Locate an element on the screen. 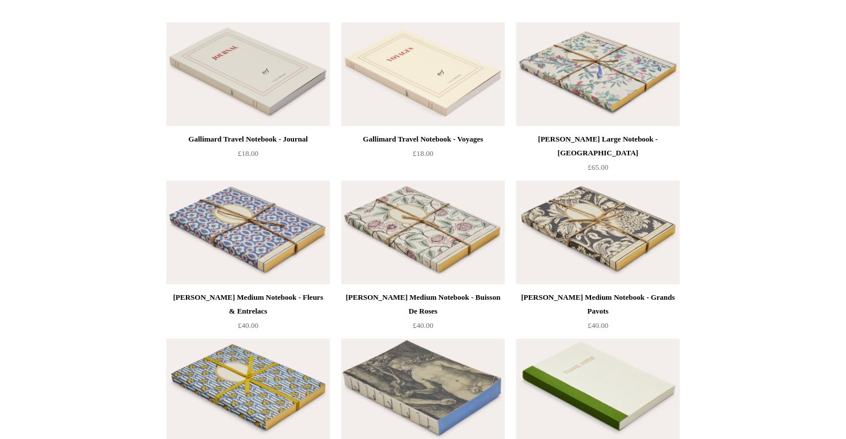  span: £65.00 is located at coordinates (598, 167).